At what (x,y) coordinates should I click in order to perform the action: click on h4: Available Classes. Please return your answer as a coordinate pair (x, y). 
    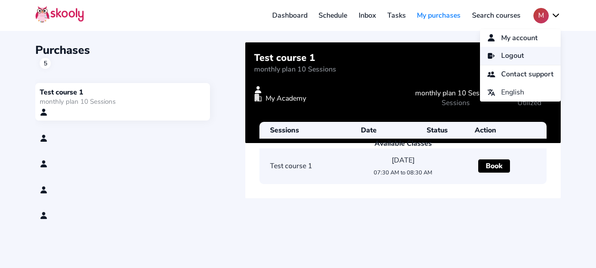
    Looking at the image, I should click on (403, 143).